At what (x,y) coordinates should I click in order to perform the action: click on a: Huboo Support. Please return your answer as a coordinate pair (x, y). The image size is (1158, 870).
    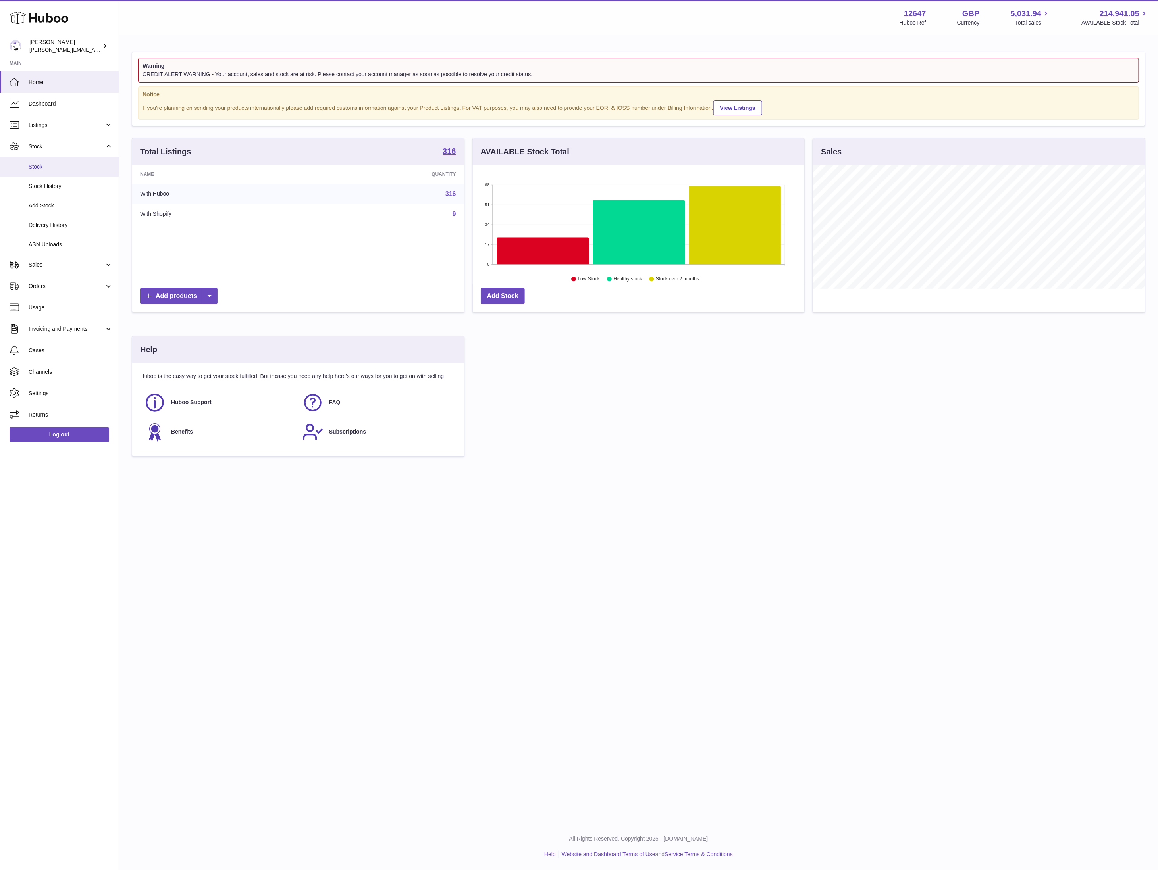
    Looking at the image, I should click on (219, 403).